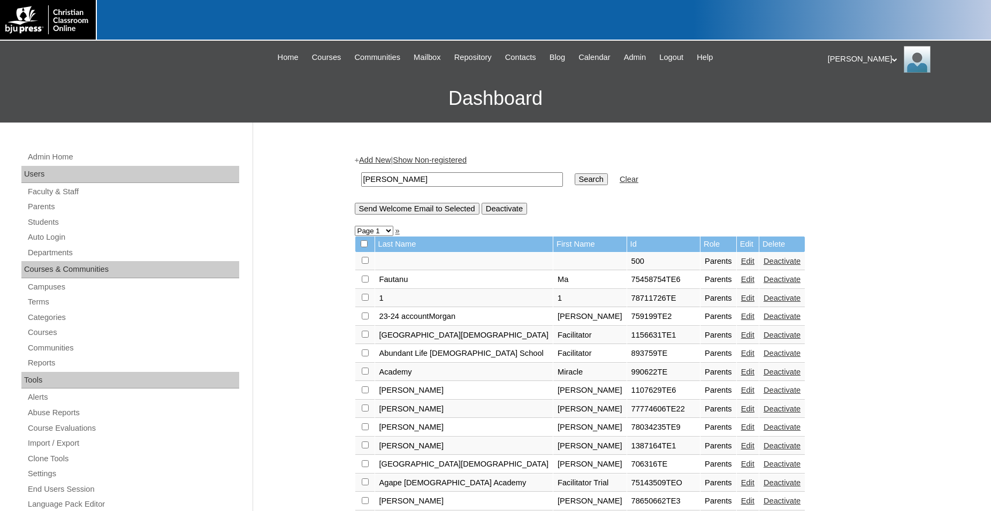  Describe the element at coordinates (133, 237) in the screenshot. I see `a: Auto Login` at that location.